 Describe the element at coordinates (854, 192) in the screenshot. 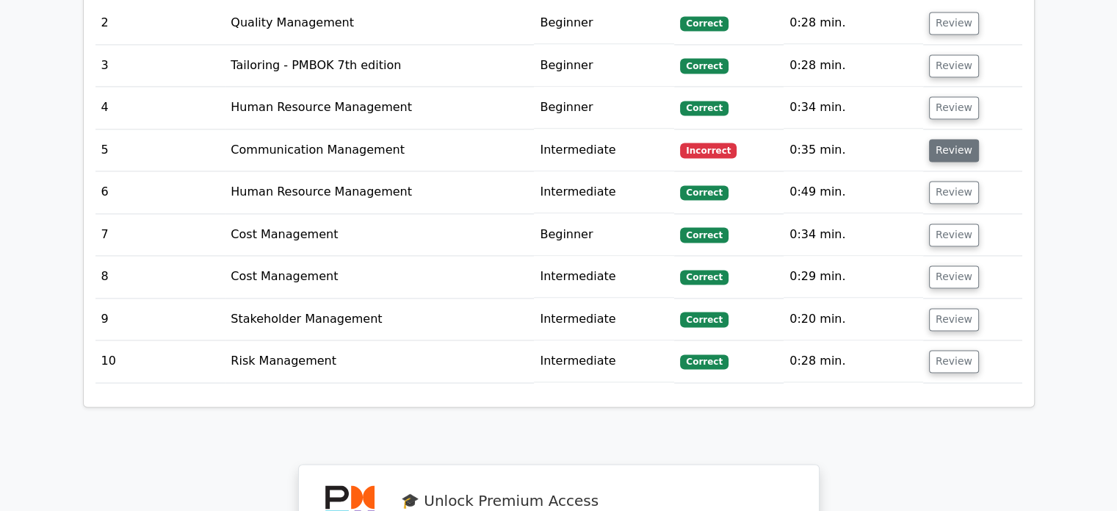

I see `td: 0:49 min.` at that location.